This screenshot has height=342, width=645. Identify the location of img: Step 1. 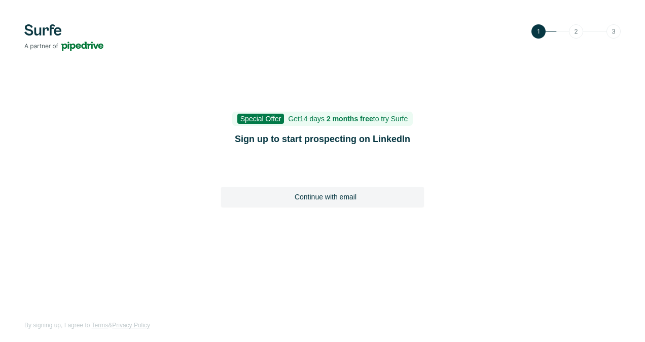
(576, 31).